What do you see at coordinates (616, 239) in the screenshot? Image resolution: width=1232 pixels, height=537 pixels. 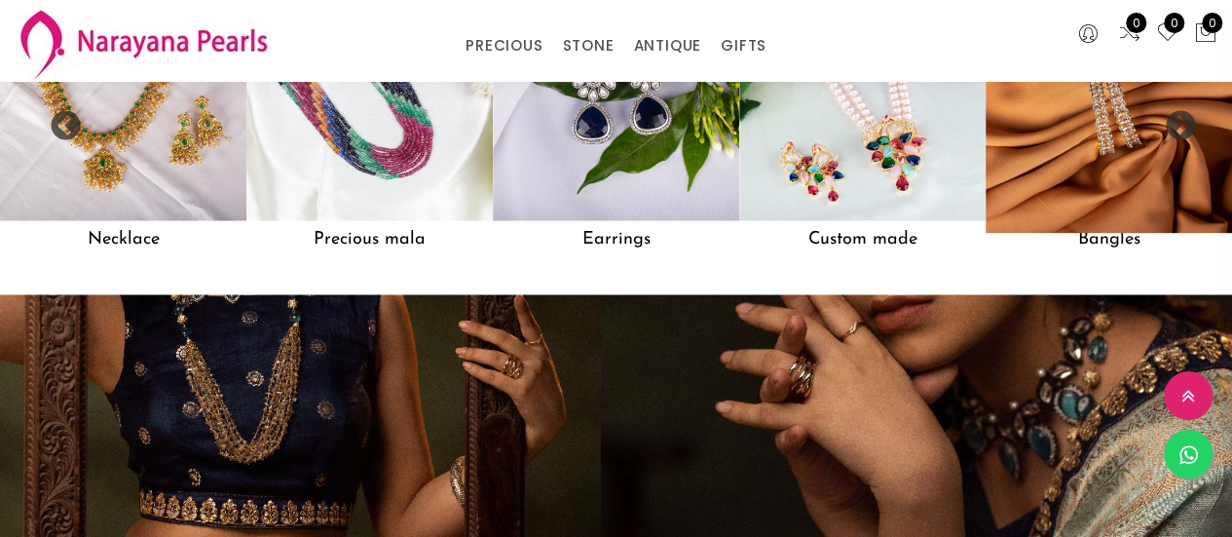 I see `h5: Earrings` at bounding box center [616, 239].